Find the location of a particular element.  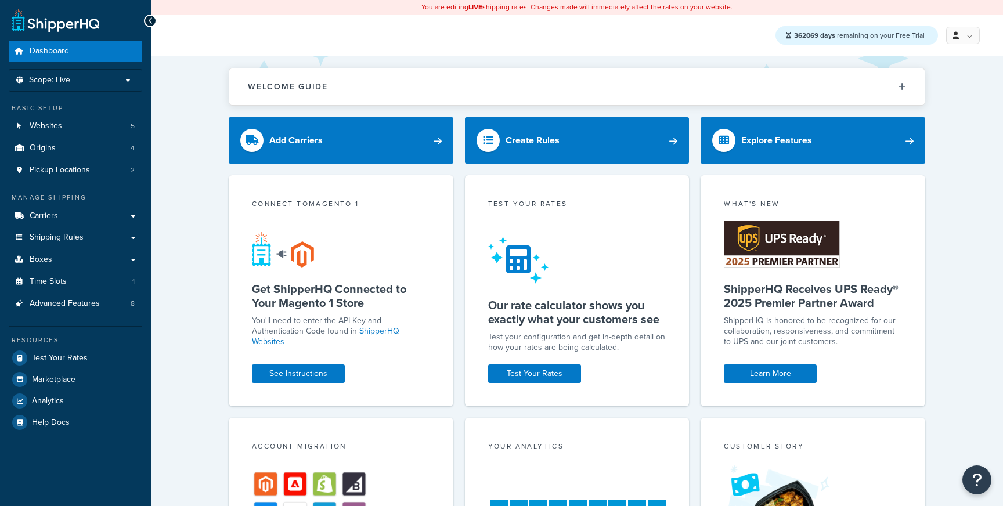

div: What's New is located at coordinates (812, 205).